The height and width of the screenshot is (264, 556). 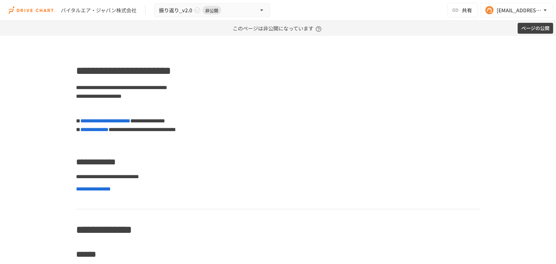 What do you see at coordinates (32, 10) in the screenshot?
I see `img: i9VDDS9JuLRLX3JIUyK59LcYp6Y9cayLPHs4hOxMB9W` at bounding box center [32, 10].